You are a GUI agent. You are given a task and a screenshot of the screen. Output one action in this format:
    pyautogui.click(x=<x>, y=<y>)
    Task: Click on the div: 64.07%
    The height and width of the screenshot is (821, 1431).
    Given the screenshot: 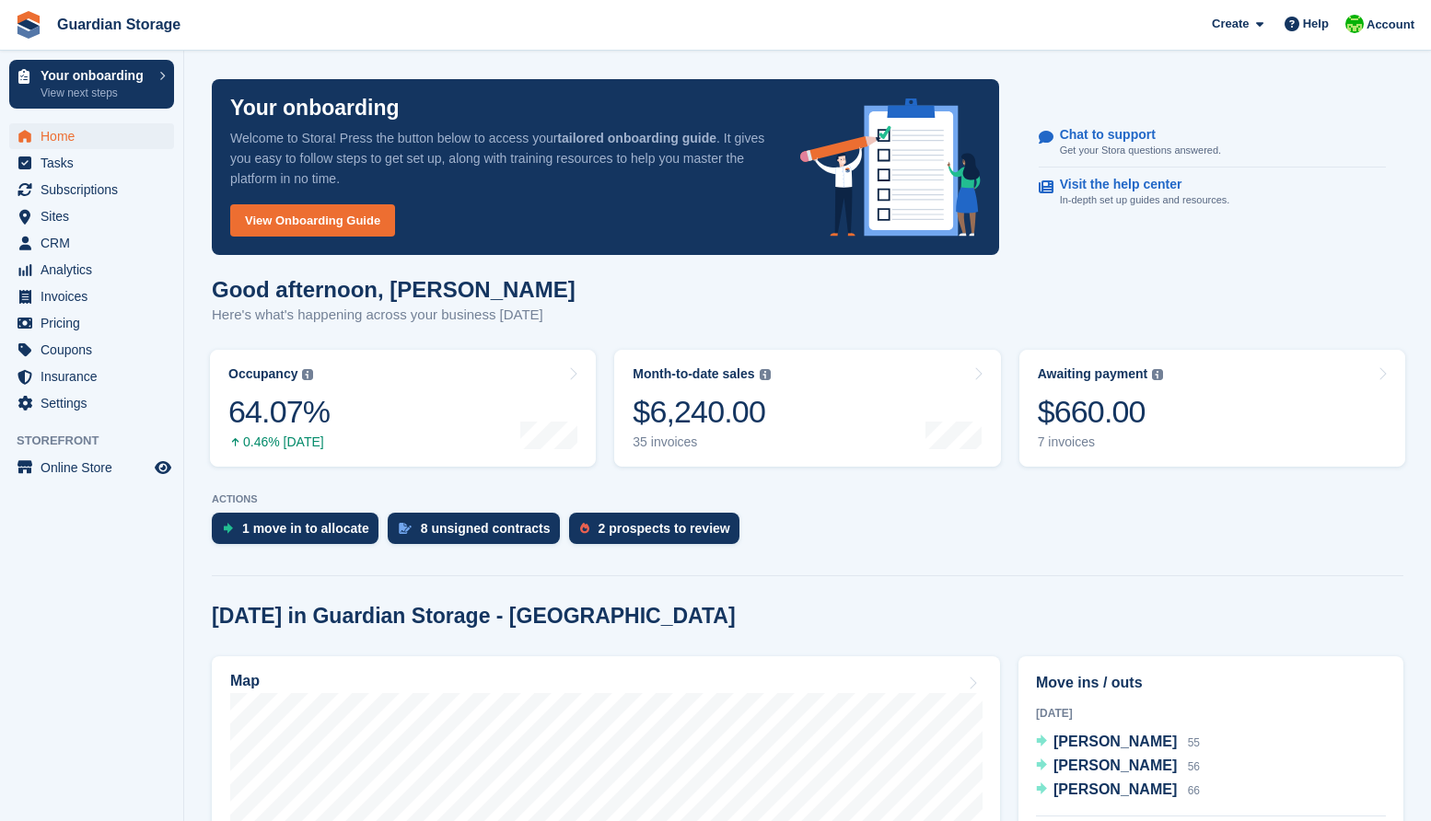 What is the action you would take?
    pyautogui.click(x=279, y=412)
    